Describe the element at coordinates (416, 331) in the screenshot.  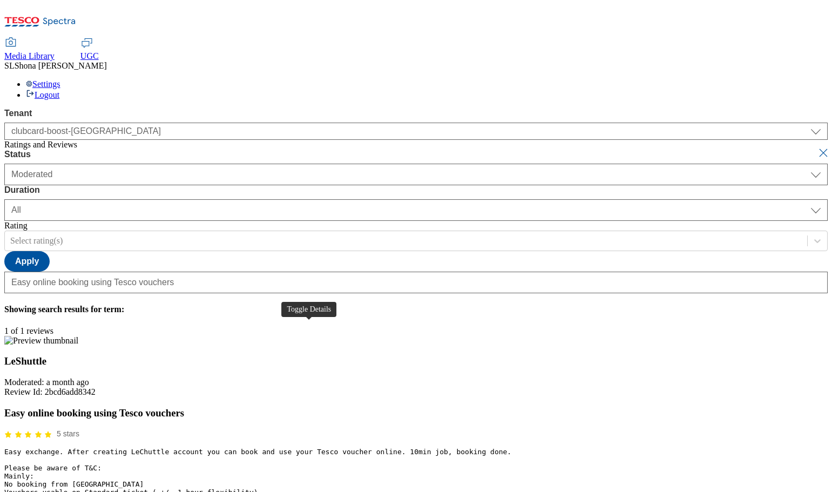
I see `div: 1 of 1 reviews` at that location.